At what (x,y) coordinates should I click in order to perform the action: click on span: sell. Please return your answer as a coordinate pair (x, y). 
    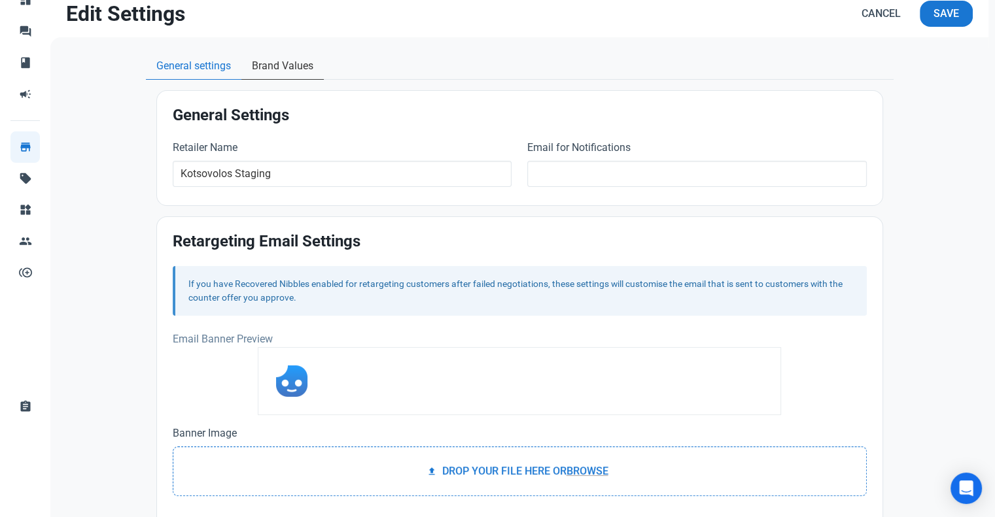
    Looking at the image, I should click on (26, 177).